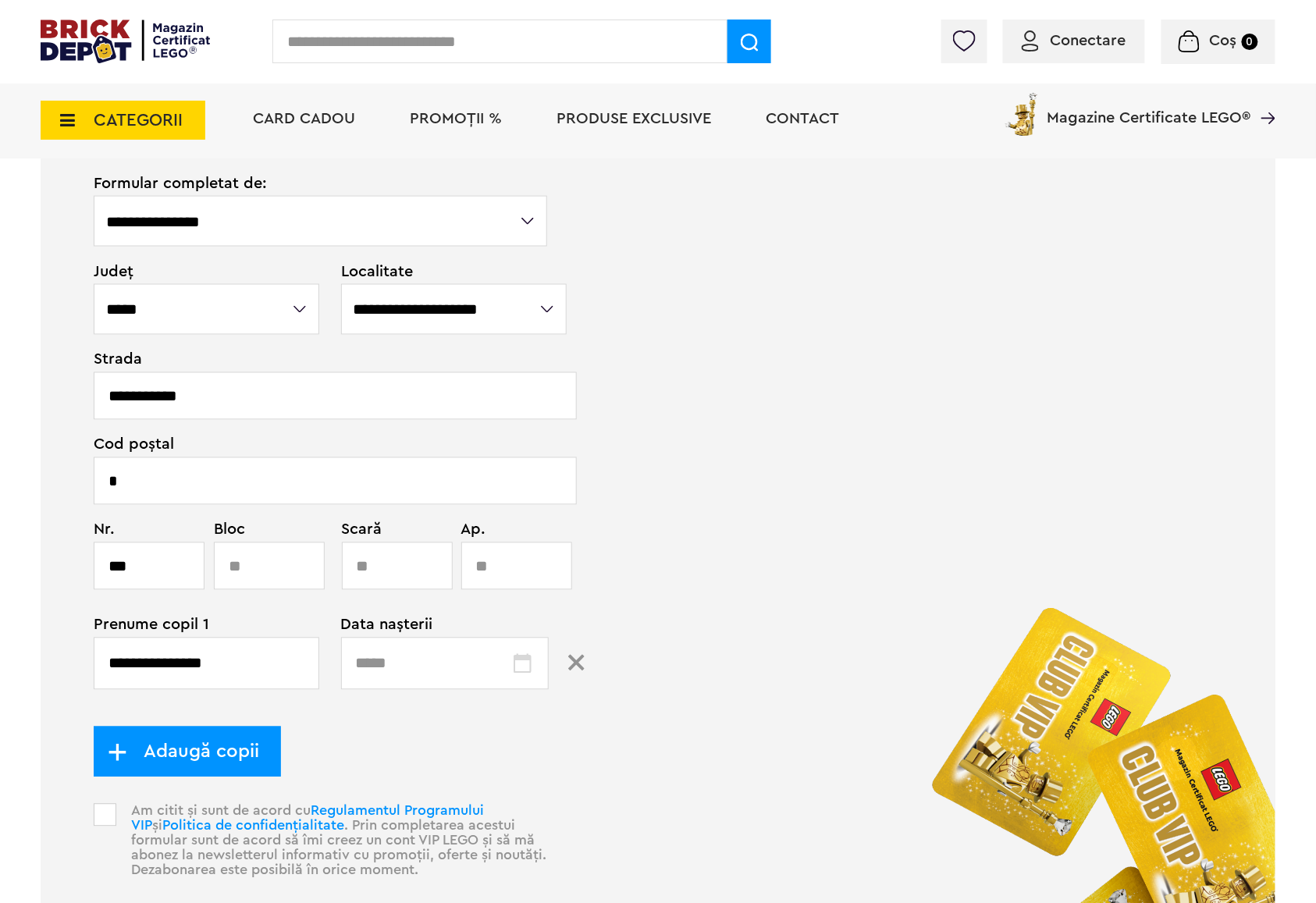 This screenshot has height=903, width=1316. Describe the element at coordinates (803, 119) in the screenshot. I see `span: Contact` at that location.